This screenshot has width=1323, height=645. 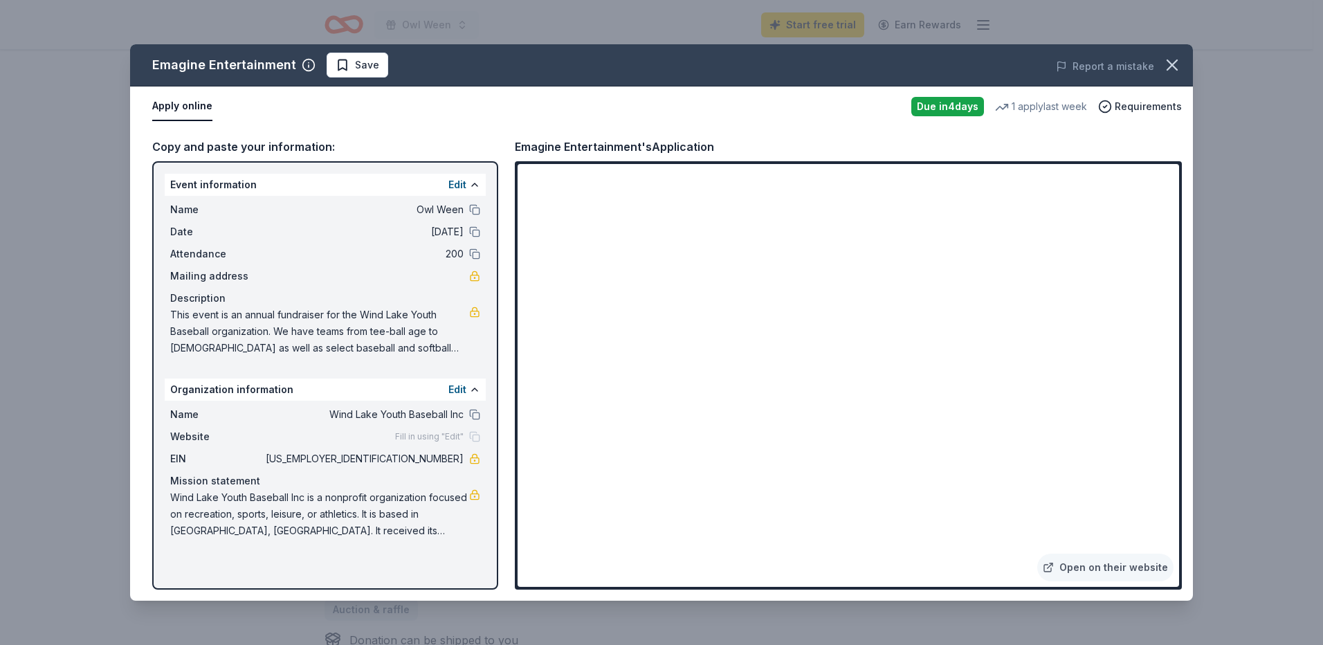 I want to click on button: Save, so click(x=357, y=65).